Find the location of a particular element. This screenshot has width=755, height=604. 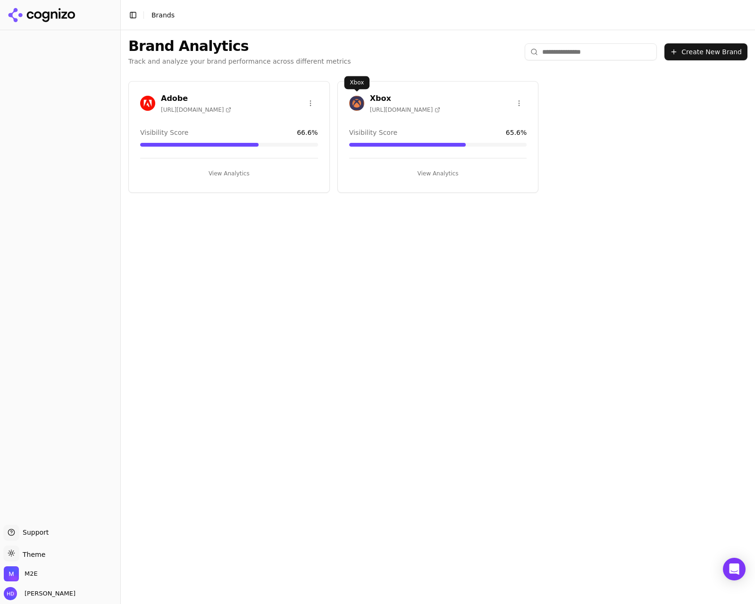

button: Open user button is located at coordinates (40, 594).